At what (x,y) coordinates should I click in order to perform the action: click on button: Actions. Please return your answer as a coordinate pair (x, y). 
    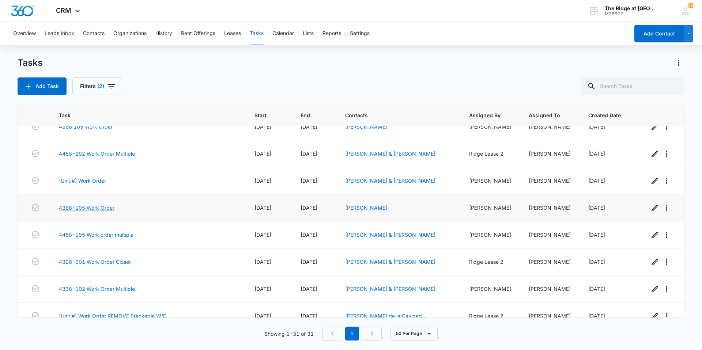
    Looking at the image, I should click on (679, 63).